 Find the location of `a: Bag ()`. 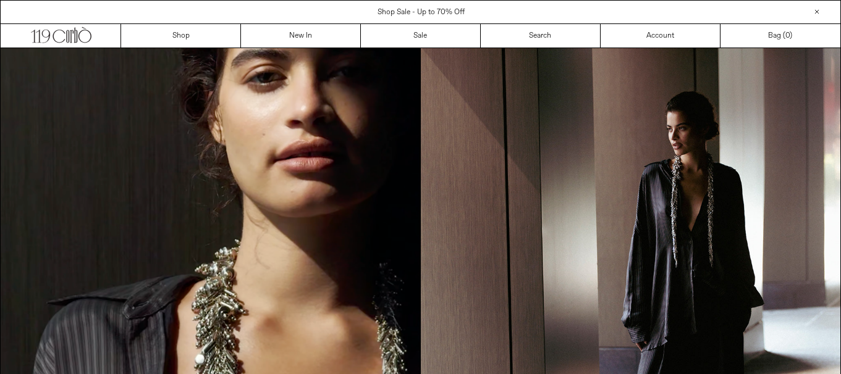

a: Bag () is located at coordinates (781, 36).